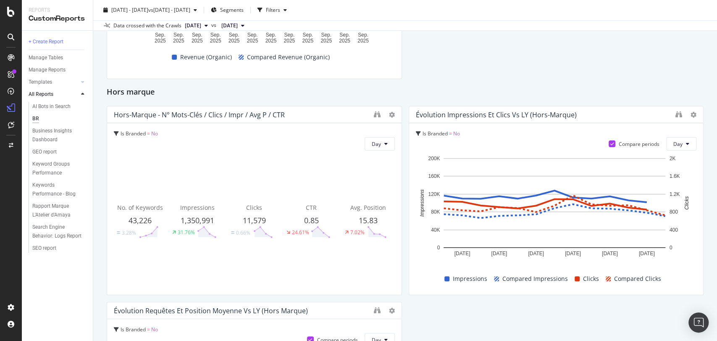 The height and width of the screenshot is (341, 717). What do you see at coordinates (41, 94) in the screenshot?
I see `div: All Reports` at bounding box center [41, 94].